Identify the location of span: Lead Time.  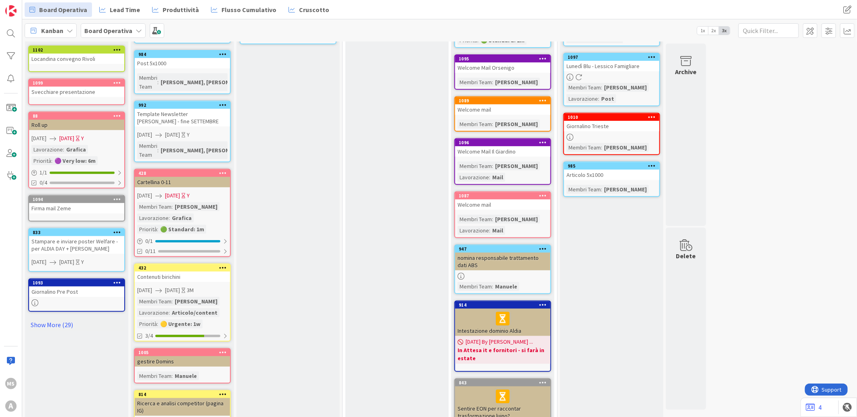
(125, 10).